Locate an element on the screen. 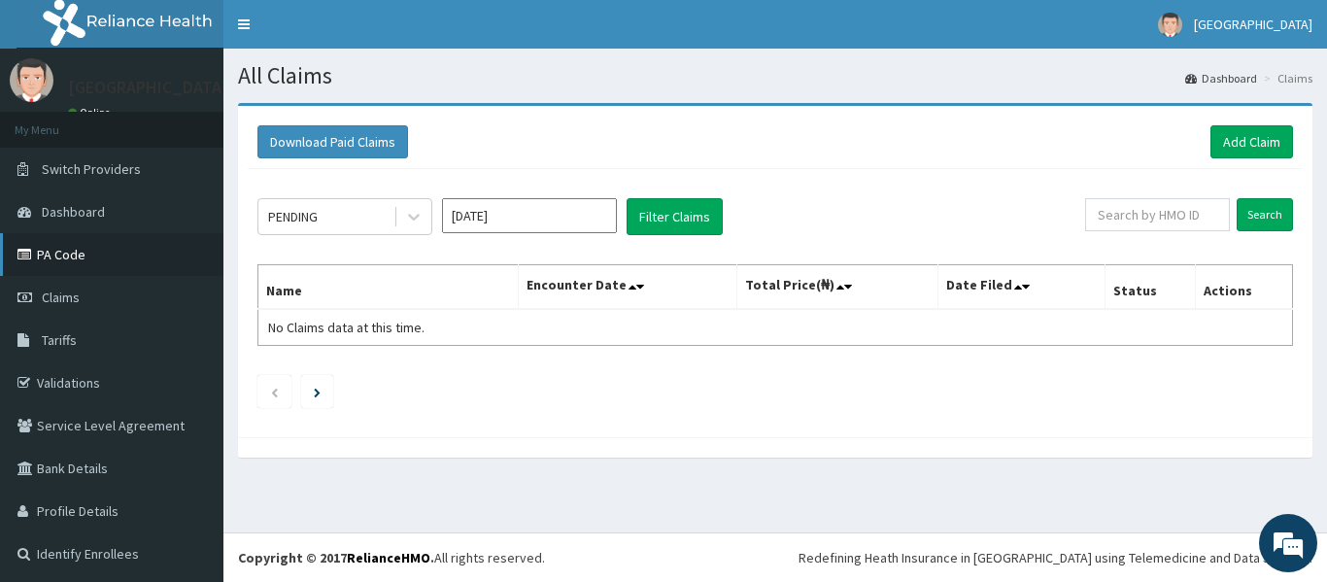 The width and height of the screenshot is (1327, 582). a: RelianceHMO is located at coordinates (389, 558).